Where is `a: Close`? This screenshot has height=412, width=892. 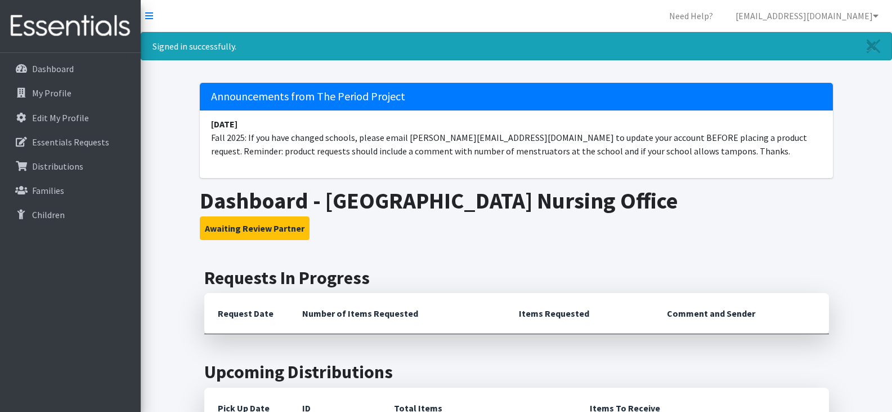 a: Close is located at coordinates (874, 46).